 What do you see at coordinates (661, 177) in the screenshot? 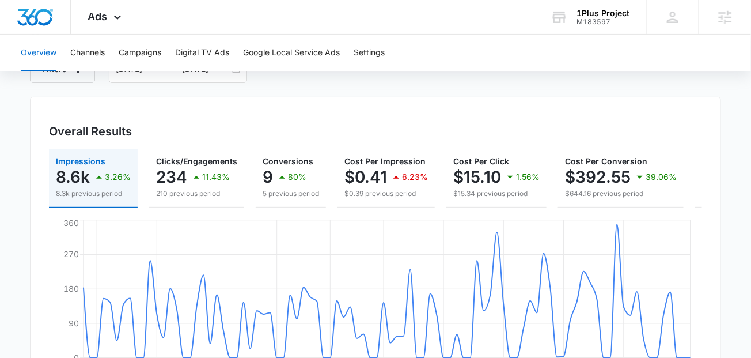
I see `p: 39.06%` at bounding box center [661, 177].